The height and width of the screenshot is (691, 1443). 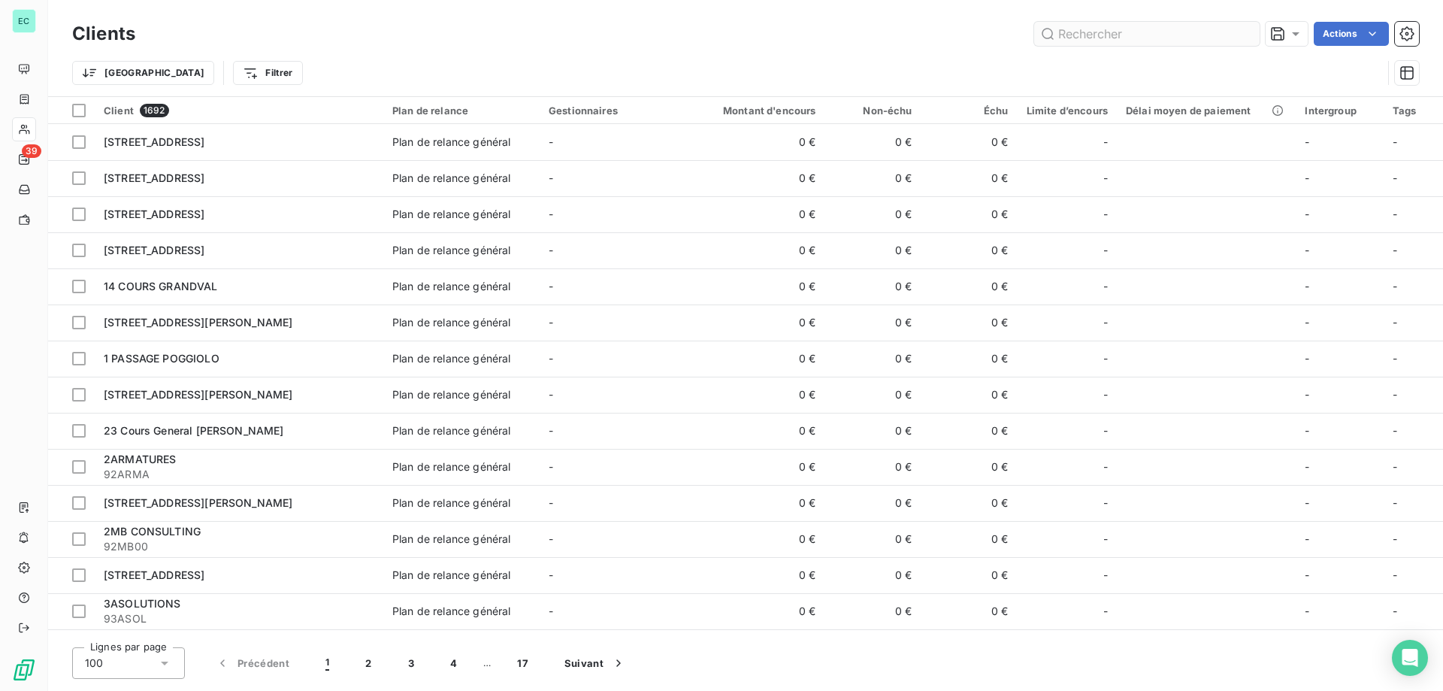 What do you see at coordinates (32, 151) in the screenshot?
I see `span: 39` at bounding box center [32, 151].